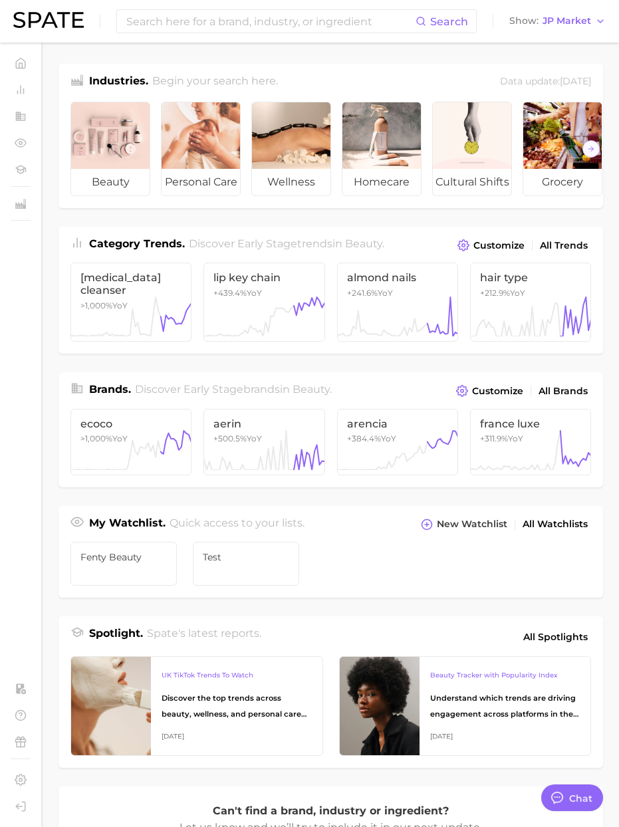 The height and width of the screenshot is (827, 619). Describe the element at coordinates (124, 564) in the screenshot. I see `a: Fenty Beauty` at that location.